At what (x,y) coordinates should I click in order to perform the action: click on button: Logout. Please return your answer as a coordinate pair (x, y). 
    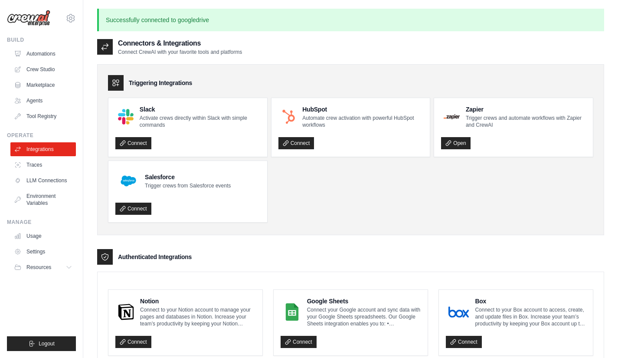
    Looking at the image, I should click on (41, 343).